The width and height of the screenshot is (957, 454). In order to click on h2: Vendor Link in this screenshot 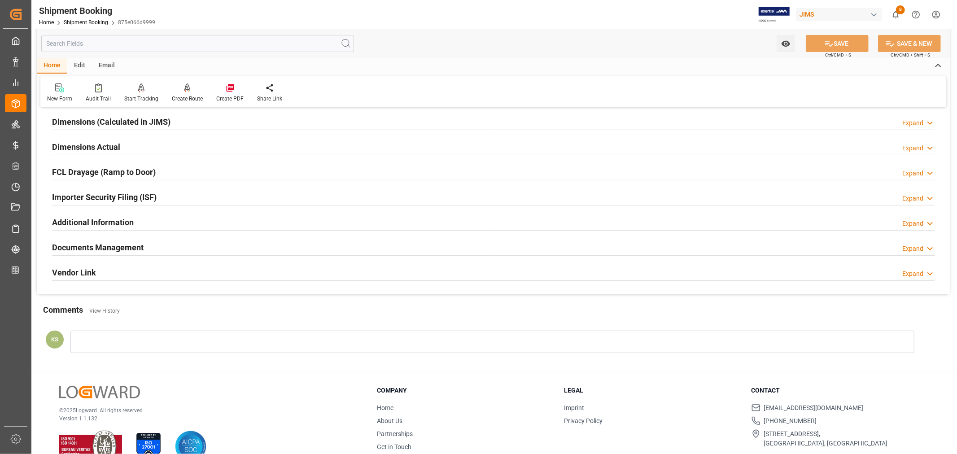, I will do `click(74, 272)`.